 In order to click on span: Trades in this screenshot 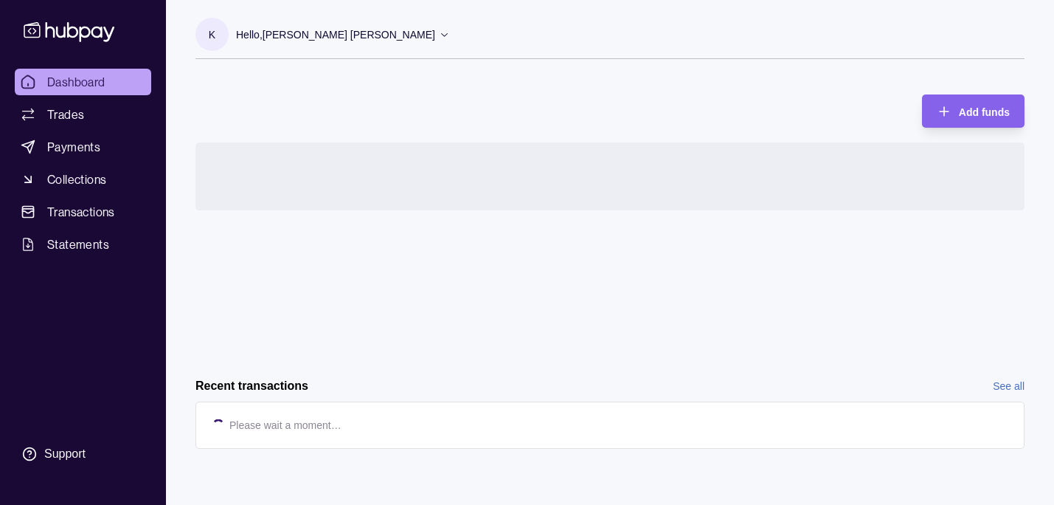, I will do `click(66, 114)`.